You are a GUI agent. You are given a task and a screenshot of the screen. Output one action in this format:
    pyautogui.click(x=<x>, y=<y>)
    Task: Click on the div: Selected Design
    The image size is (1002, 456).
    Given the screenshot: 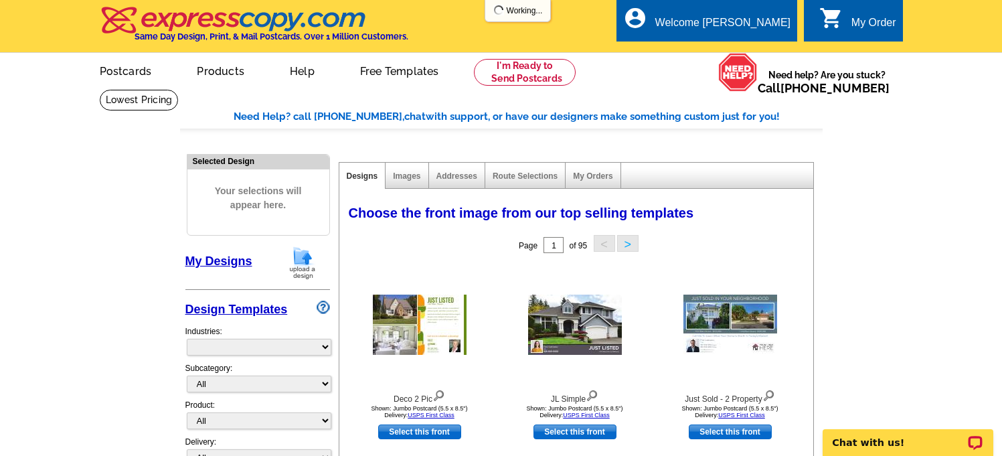 What is the action you would take?
    pyautogui.click(x=258, y=161)
    